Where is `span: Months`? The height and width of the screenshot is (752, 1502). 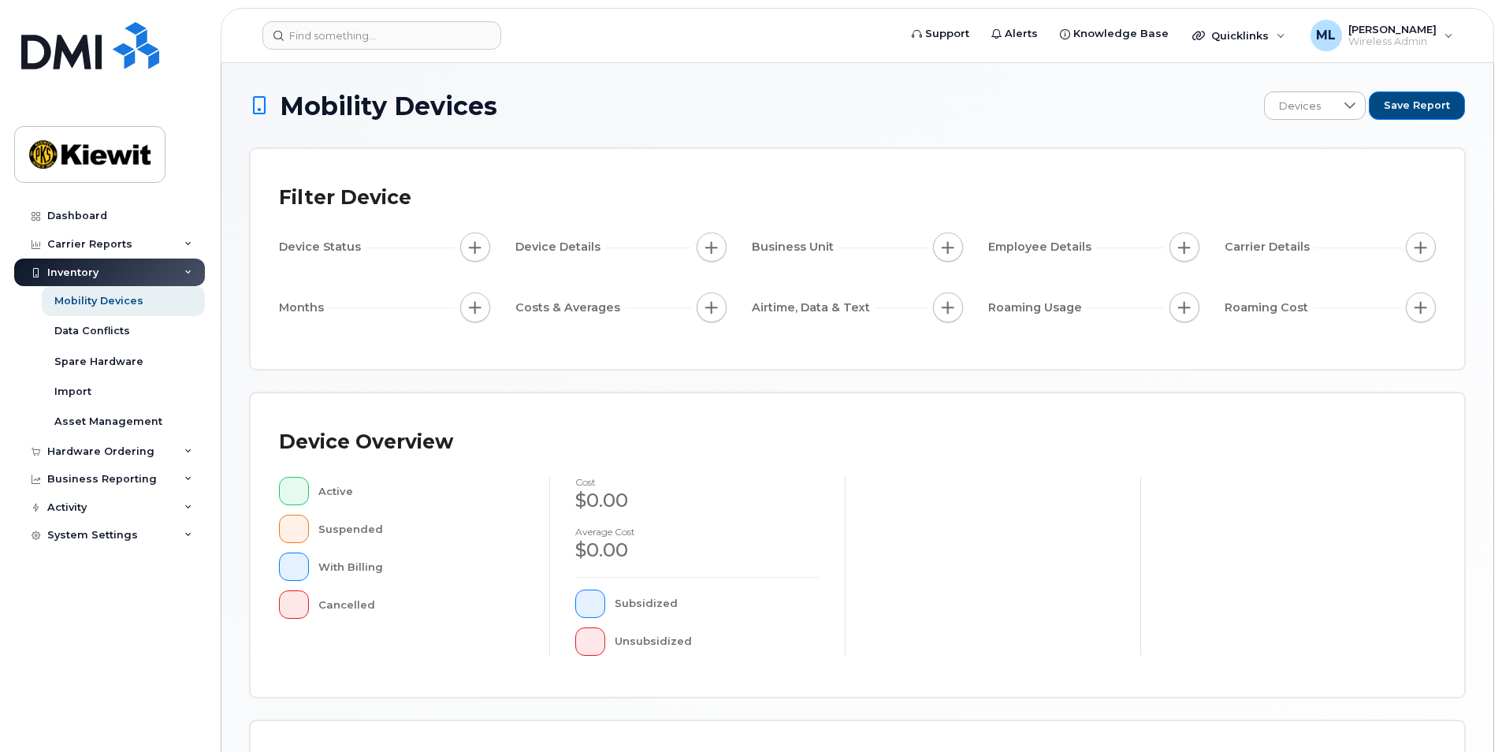 span: Months is located at coordinates (303, 307).